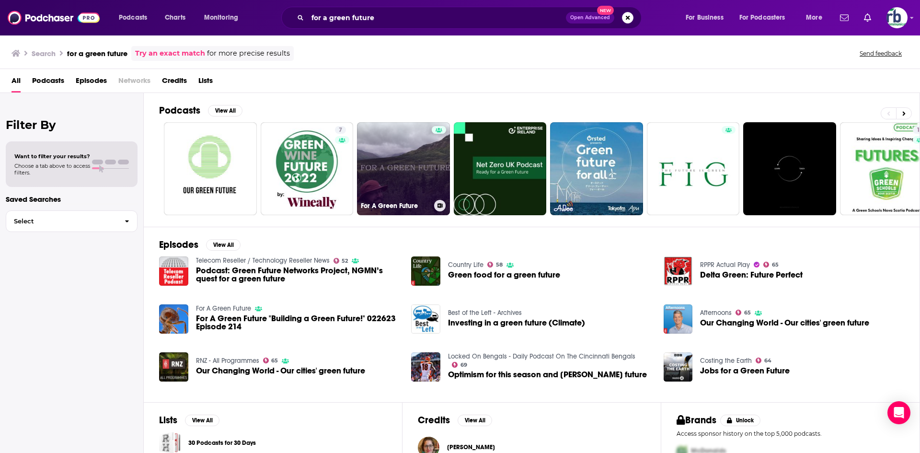 The image size is (920, 453). Describe the element at coordinates (395, 206) in the screenshot. I see `h3: For A Green Future` at that location.